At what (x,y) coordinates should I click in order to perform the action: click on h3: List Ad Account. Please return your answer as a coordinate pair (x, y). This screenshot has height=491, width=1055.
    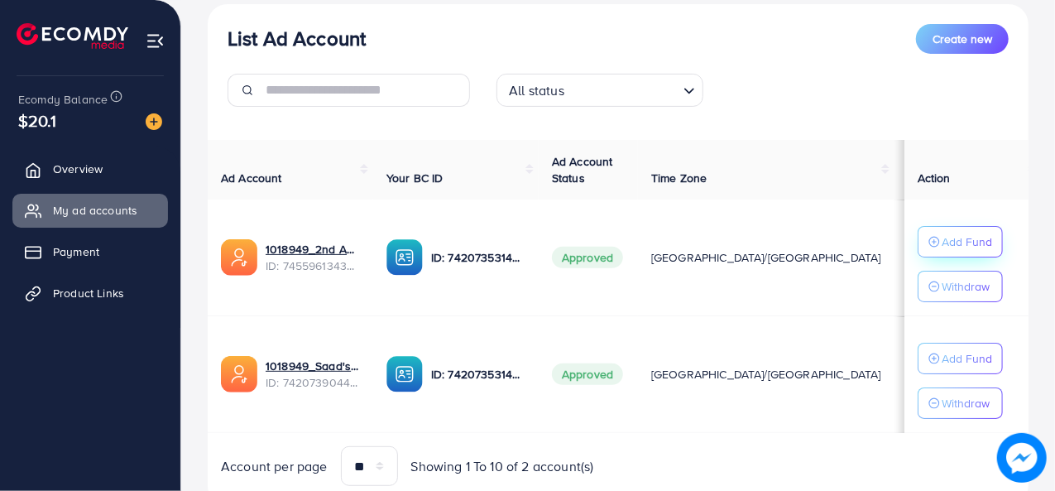
    Looking at the image, I should click on (296, 38).